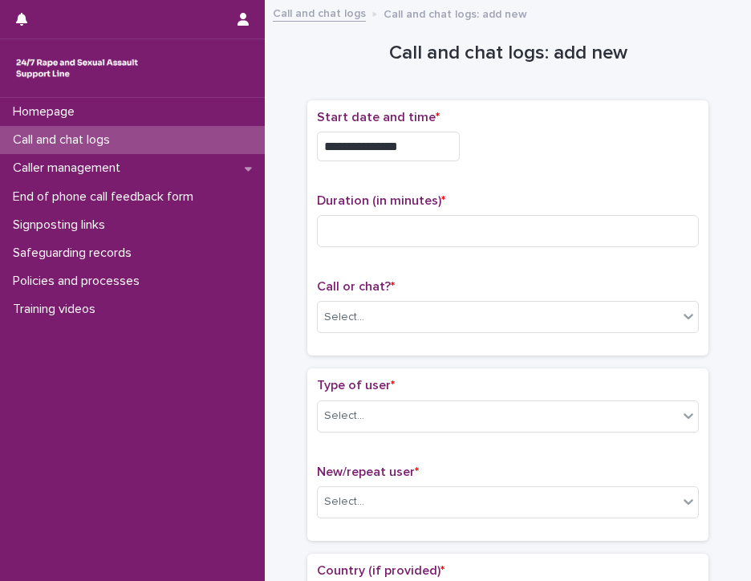 This screenshot has width=751, height=581. What do you see at coordinates (355, 286) in the screenshot?
I see `span: Call or chat?` at bounding box center [355, 286].